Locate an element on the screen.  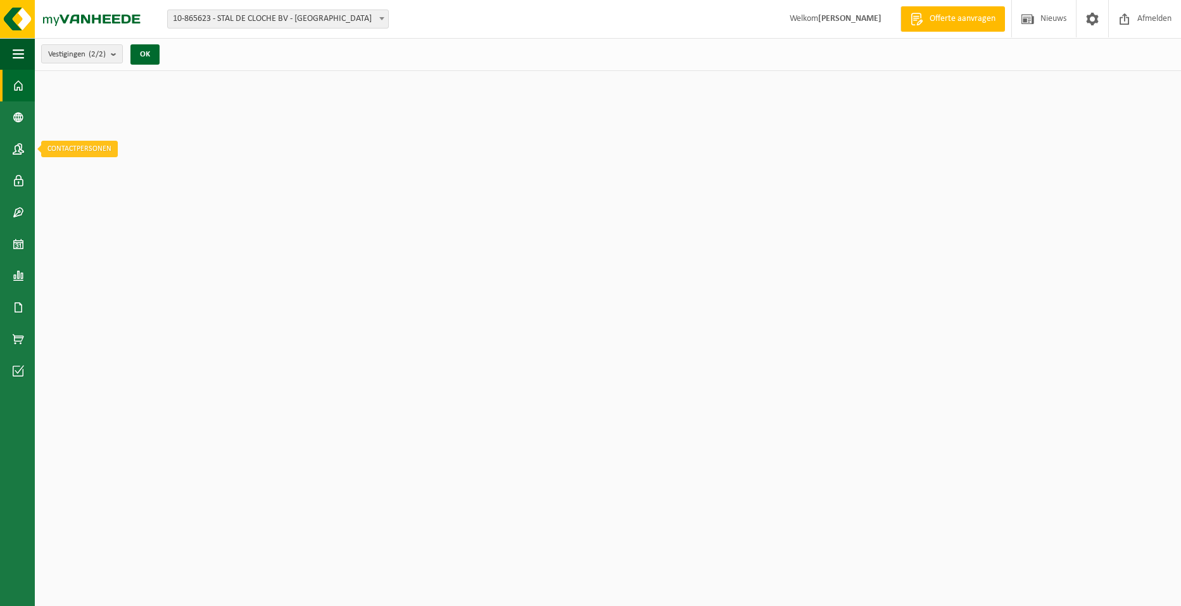
span: 10-865623 - STAL DE CLOCHE BV - GELUWE is located at coordinates (278, 19).